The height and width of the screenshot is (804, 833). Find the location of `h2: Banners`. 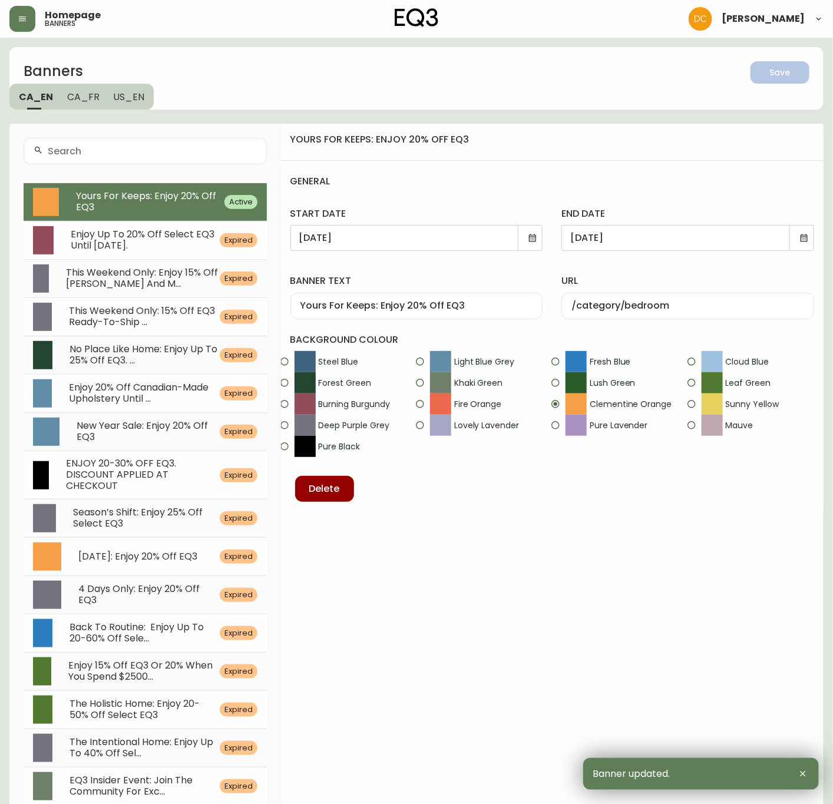

h2: Banners is located at coordinates (88, 72).